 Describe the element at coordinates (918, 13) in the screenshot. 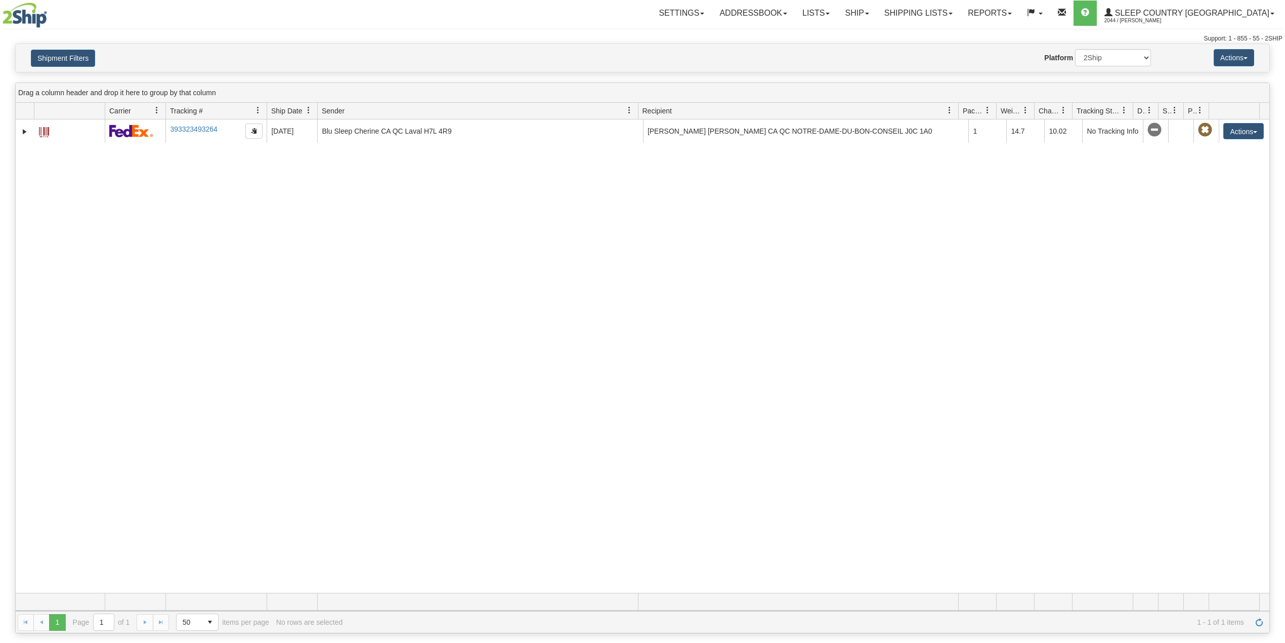

I see `a: Shipping lists` at that location.